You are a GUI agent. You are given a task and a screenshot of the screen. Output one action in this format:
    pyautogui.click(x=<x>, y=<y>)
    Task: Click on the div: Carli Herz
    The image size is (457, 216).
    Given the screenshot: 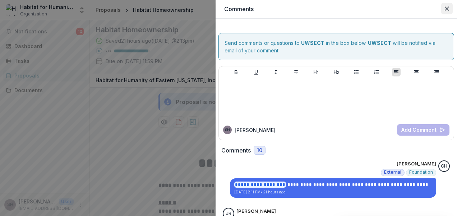 What is the action you would take?
    pyautogui.click(x=444, y=166)
    